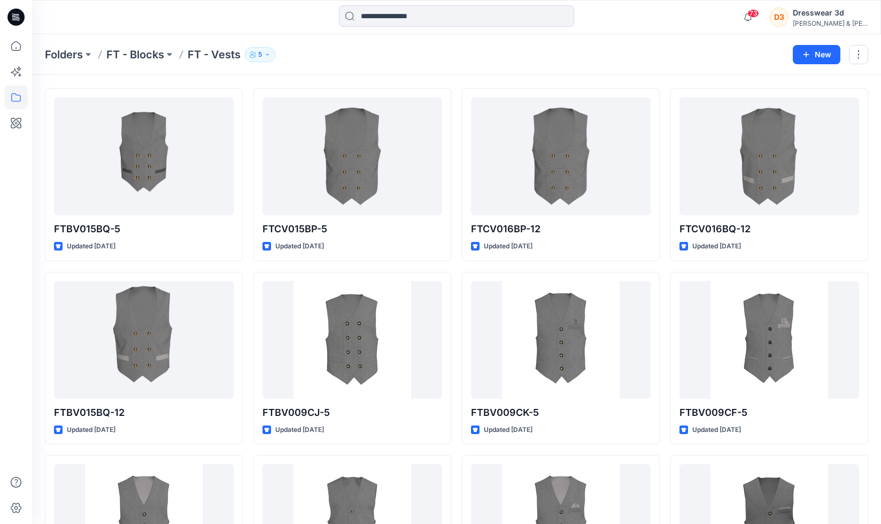 This screenshot has width=881, height=524. I want to click on p: FTCV015BP-5, so click(352, 229).